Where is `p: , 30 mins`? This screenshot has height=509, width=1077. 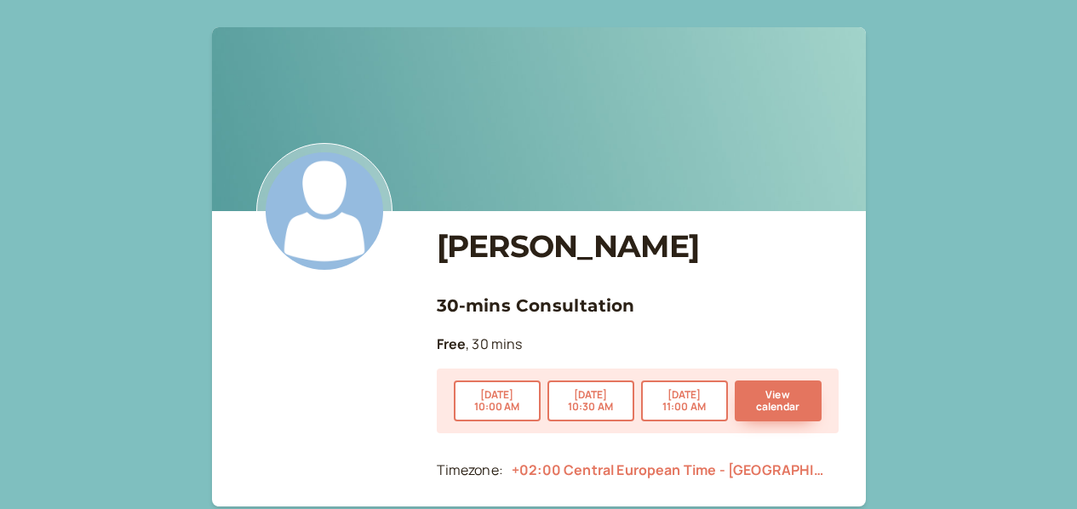
p: , 30 mins is located at coordinates (638, 345).